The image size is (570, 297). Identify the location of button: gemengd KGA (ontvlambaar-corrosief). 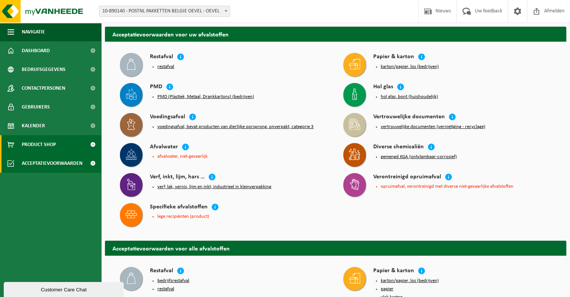
(419, 157).